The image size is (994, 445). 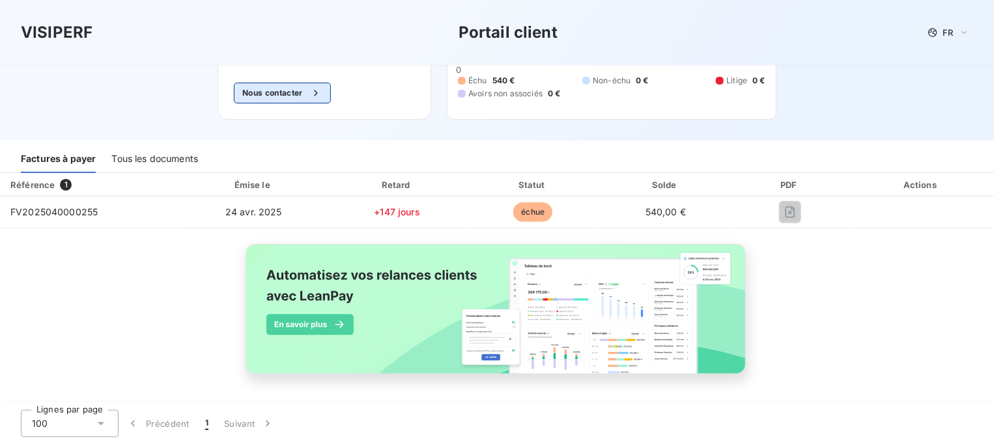 What do you see at coordinates (206, 424) in the screenshot?
I see `button: 1` at bounding box center [206, 424].